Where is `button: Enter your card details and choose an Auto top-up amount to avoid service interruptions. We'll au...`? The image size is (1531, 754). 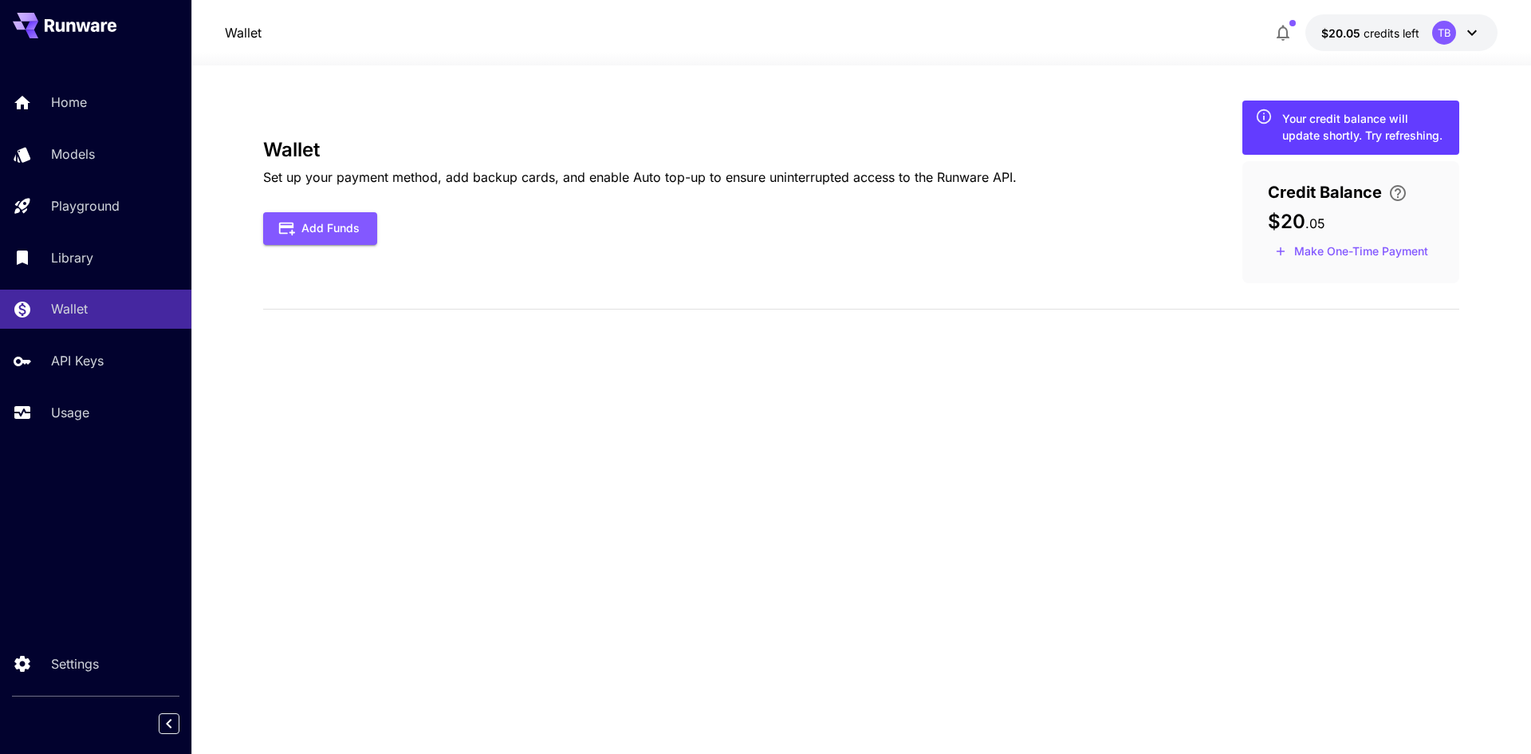
button: Enter your card details and choose an Auto top-up amount to avoid service interruptions. We'll au... is located at coordinates (1398, 193).